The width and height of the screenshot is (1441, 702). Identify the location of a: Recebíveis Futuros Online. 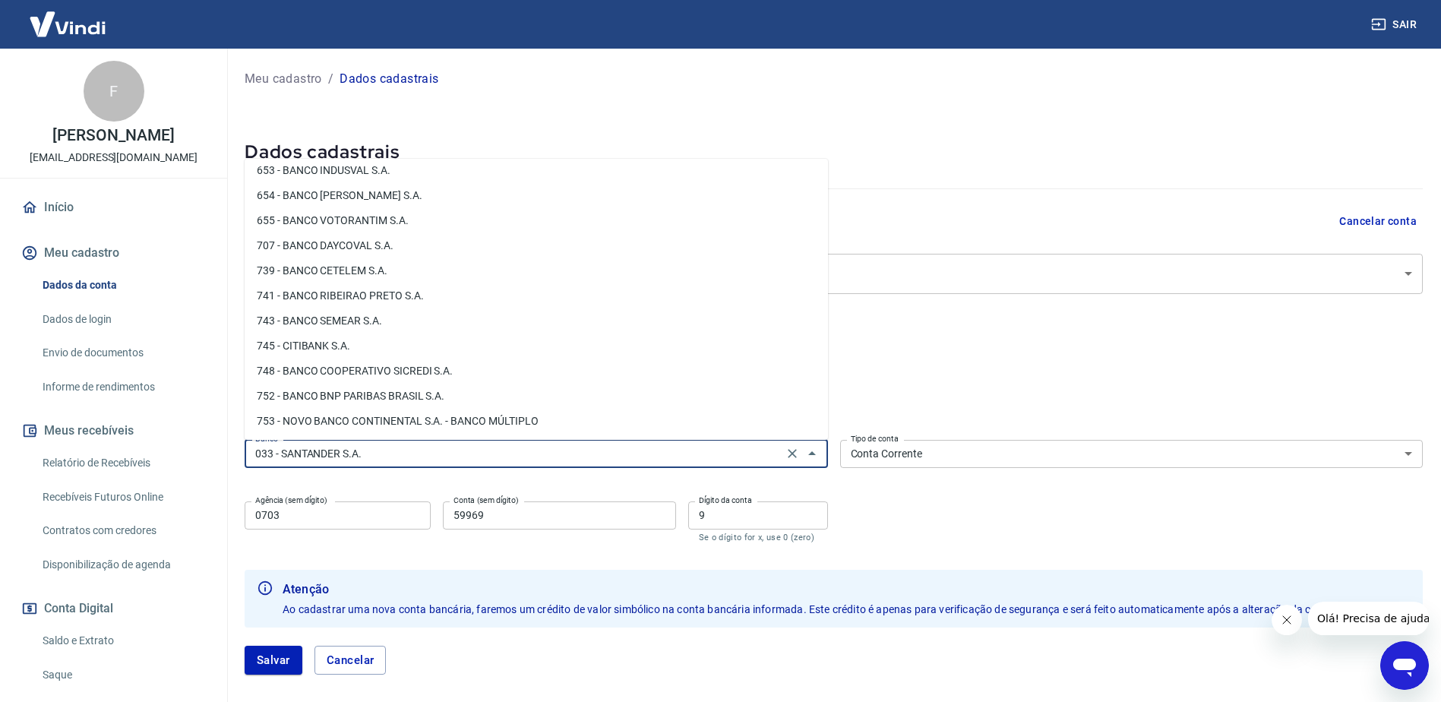
(122, 497).